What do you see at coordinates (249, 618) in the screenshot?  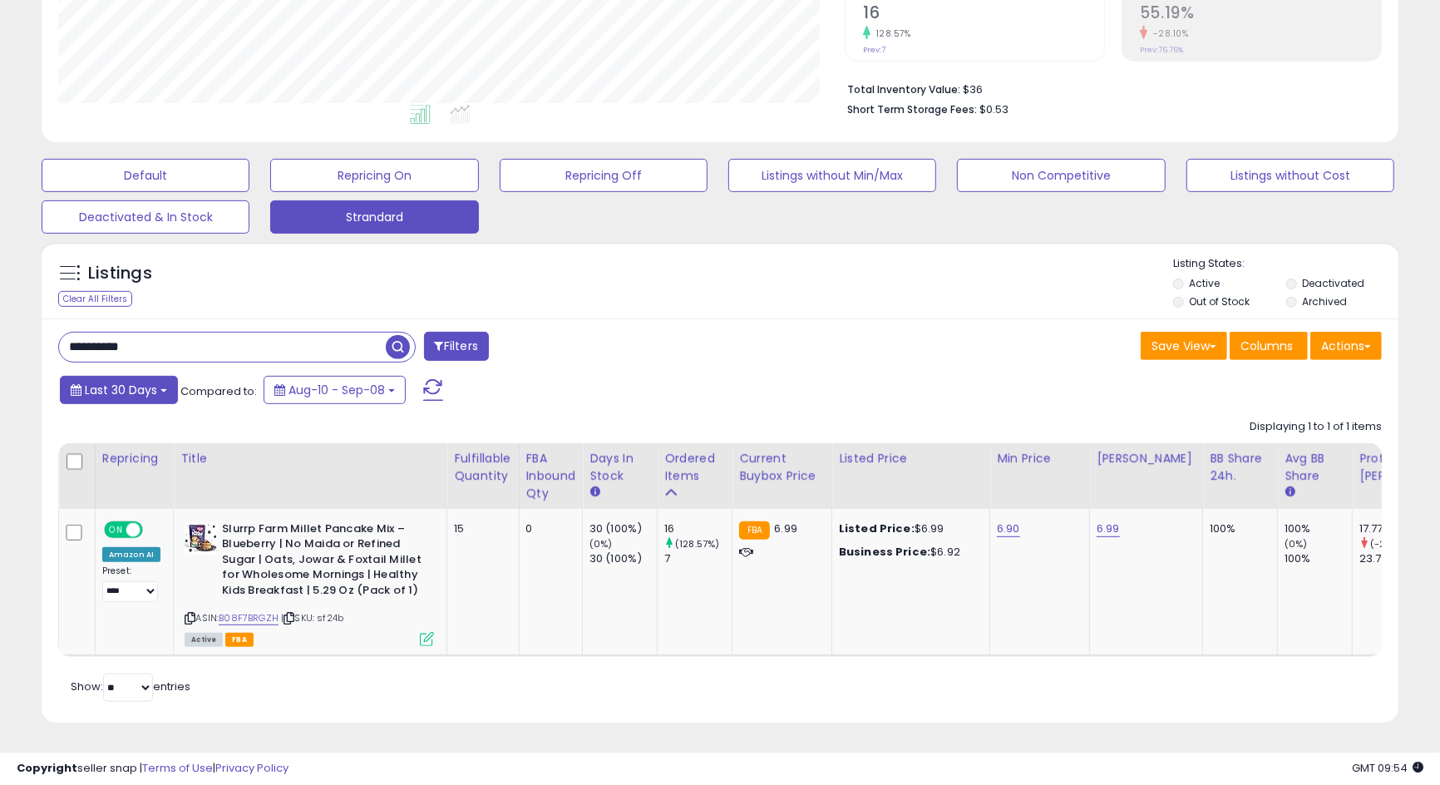 I see `a: B08F7BRGZH` at bounding box center [249, 618].